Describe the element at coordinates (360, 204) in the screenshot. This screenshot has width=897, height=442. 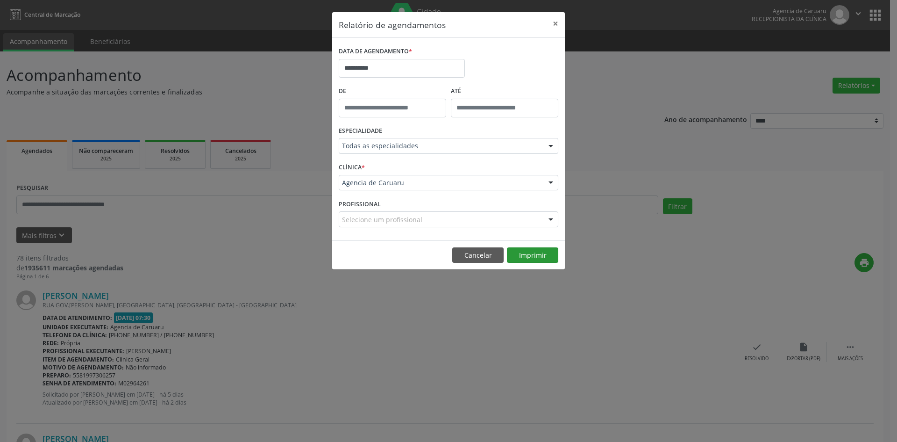
I see `label: PROFISSIONAL` at that location.